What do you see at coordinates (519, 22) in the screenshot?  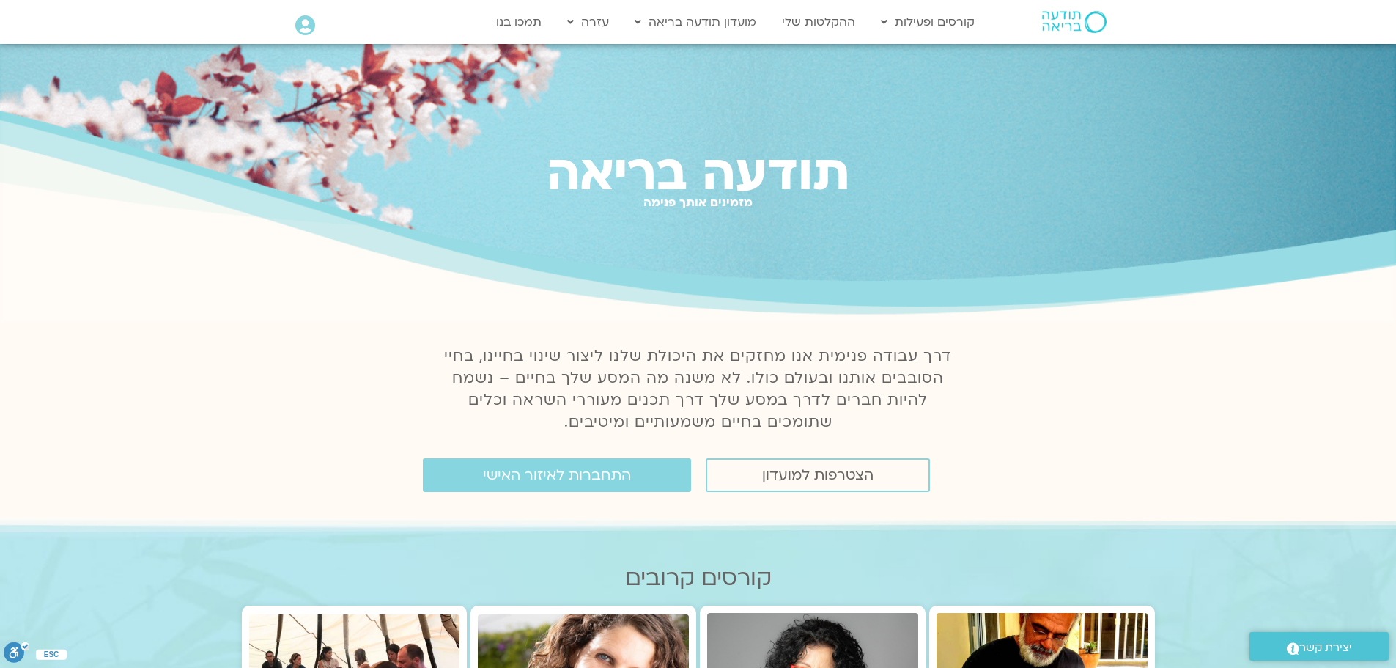 I see `a: תמכו בנו` at bounding box center [519, 22].